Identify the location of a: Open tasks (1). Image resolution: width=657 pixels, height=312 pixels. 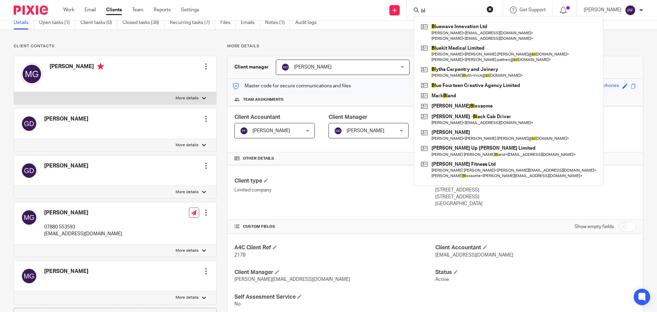
(57, 23).